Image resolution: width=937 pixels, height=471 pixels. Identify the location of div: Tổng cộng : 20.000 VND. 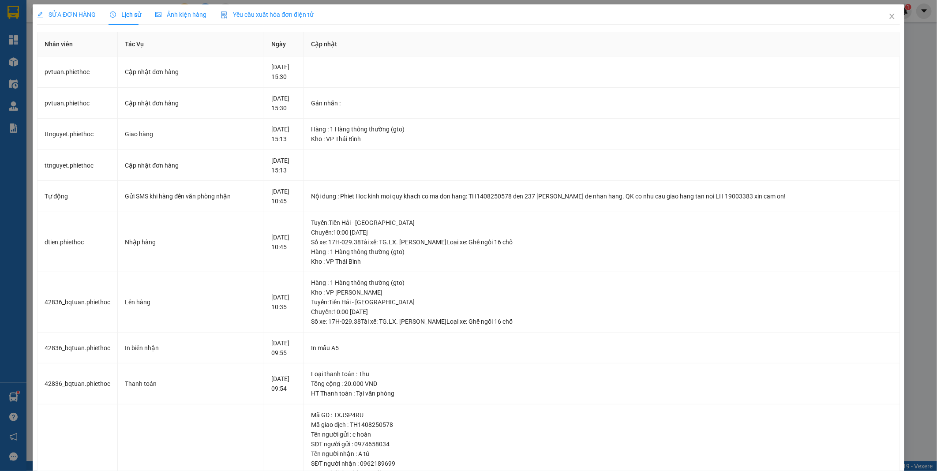
(601, 384).